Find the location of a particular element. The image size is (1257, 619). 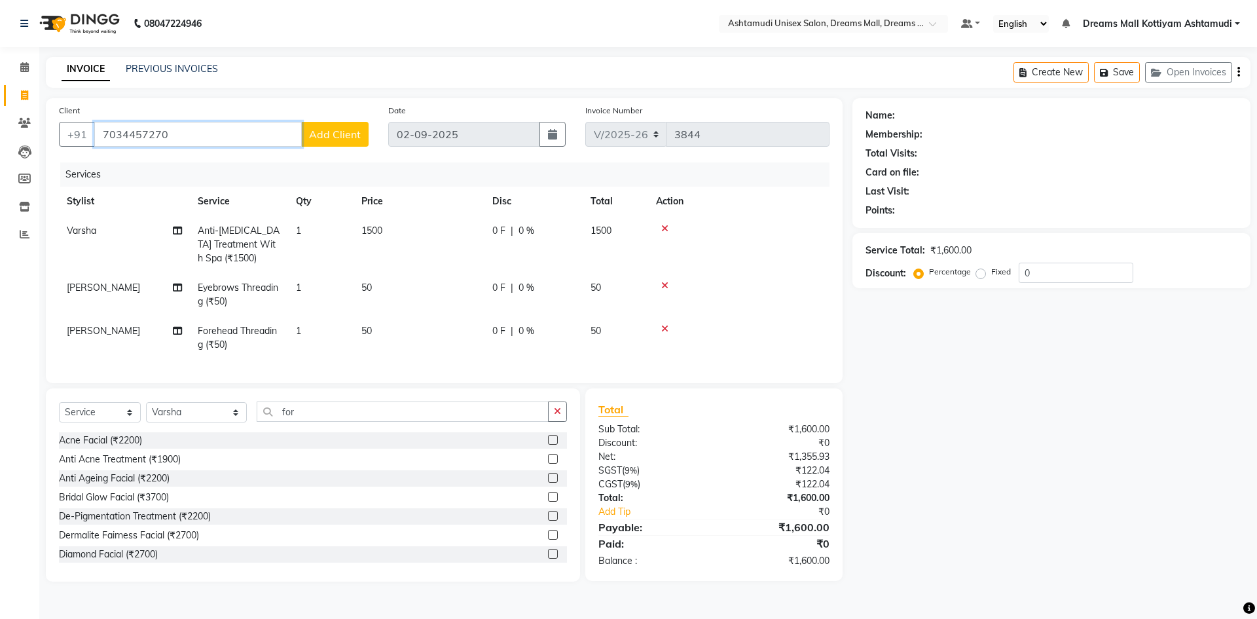

button: Add Client is located at coordinates (335, 134).